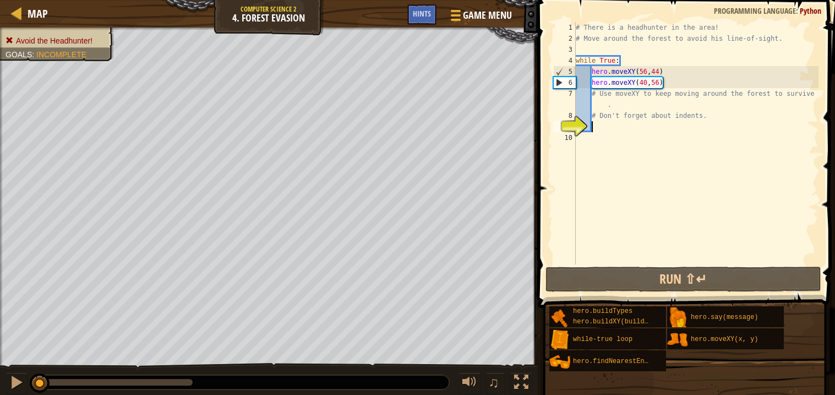 Image resolution: width=835 pixels, height=395 pixels. Describe the element at coordinates (810, 10) in the screenshot. I see `span: Python` at that location.